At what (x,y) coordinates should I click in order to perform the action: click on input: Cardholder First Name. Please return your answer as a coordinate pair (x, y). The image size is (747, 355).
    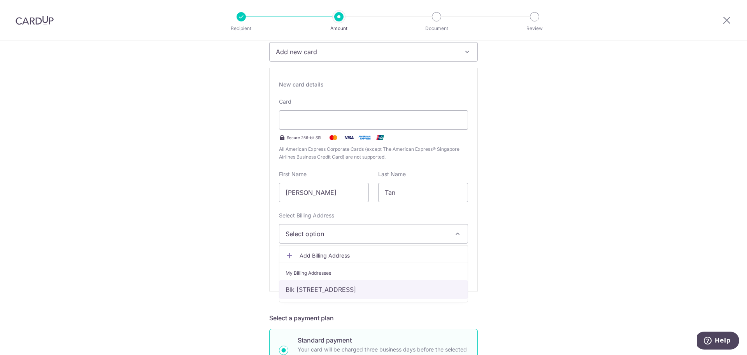
    Looking at the image, I should click on (324, 192).